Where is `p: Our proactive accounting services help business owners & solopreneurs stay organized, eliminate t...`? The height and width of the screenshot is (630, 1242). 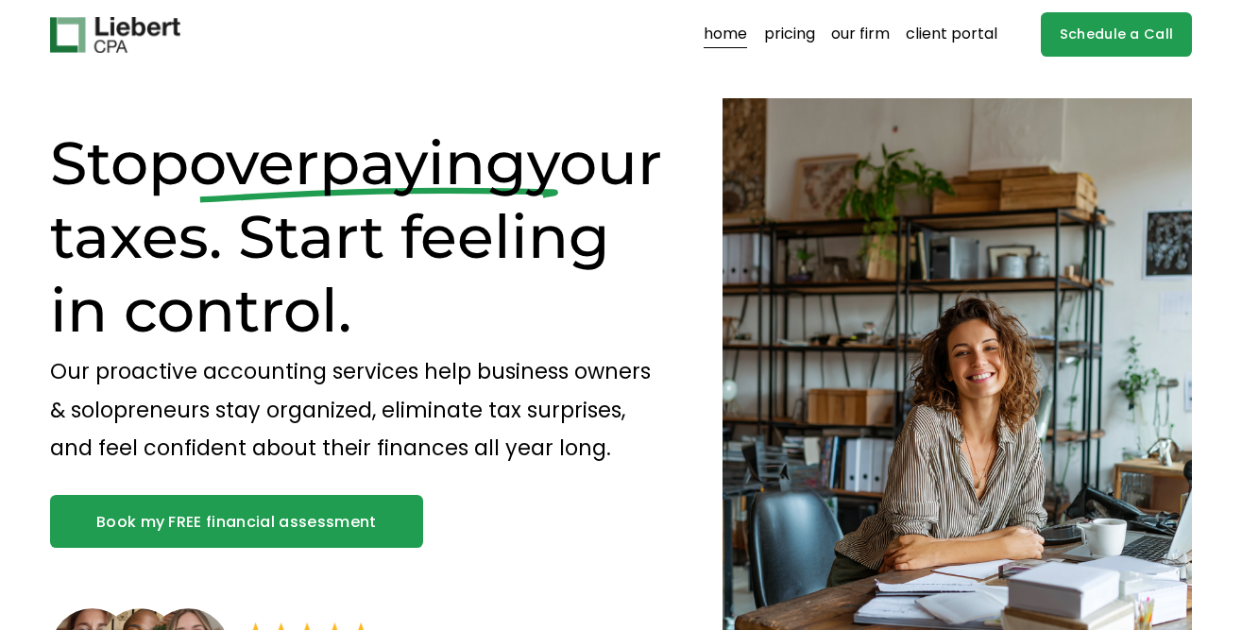
p: Our proactive accounting services help business owners & solopreneurs stay organized, eliminate t... is located at coordinates (357, 410).